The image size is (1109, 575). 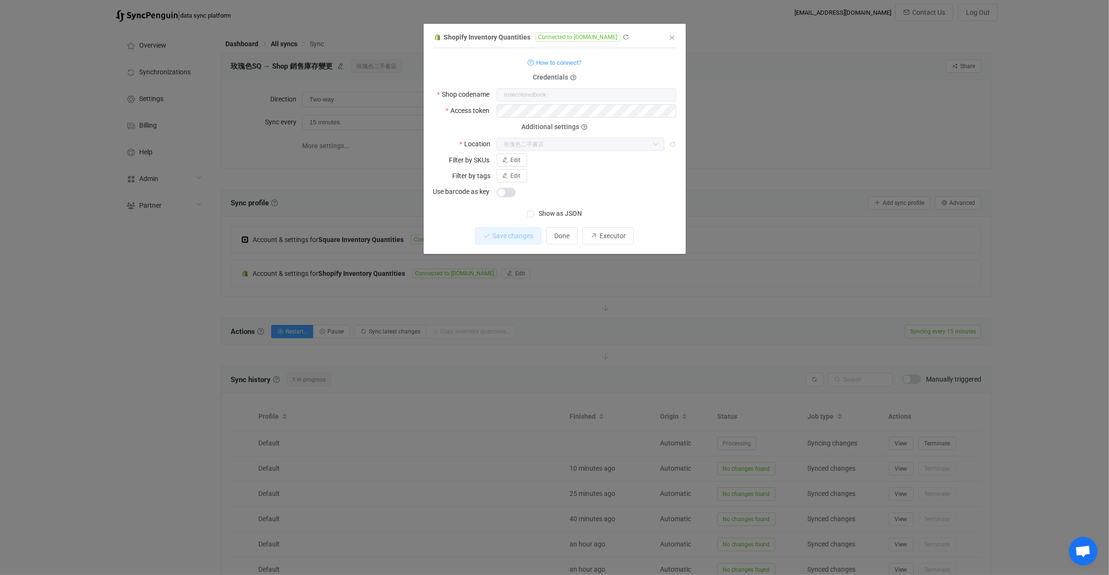 What do you see at coordinates (612, 236) in the screenshot?
I see `span: Executor` at bounding box center [612, 236].